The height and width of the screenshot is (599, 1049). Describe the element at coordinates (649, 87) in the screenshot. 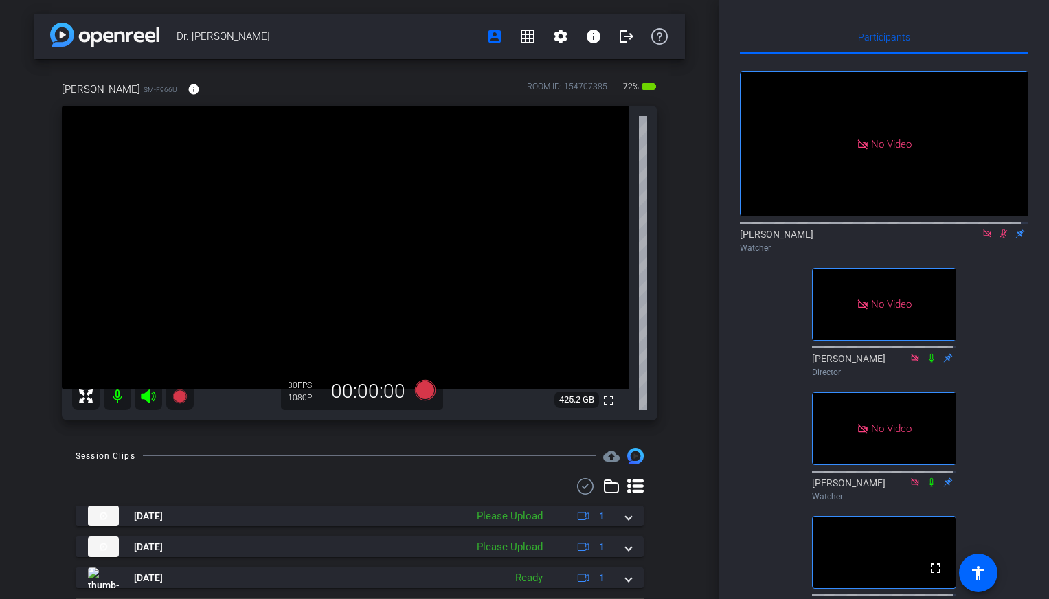

I see `mat-icon: battery_std` at that location.